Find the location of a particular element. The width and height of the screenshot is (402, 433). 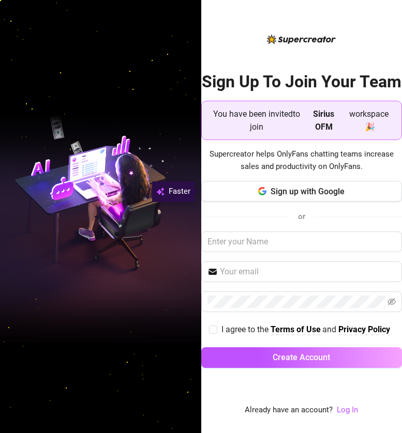

span: Already have an account? is located at coordinates (289, 411).